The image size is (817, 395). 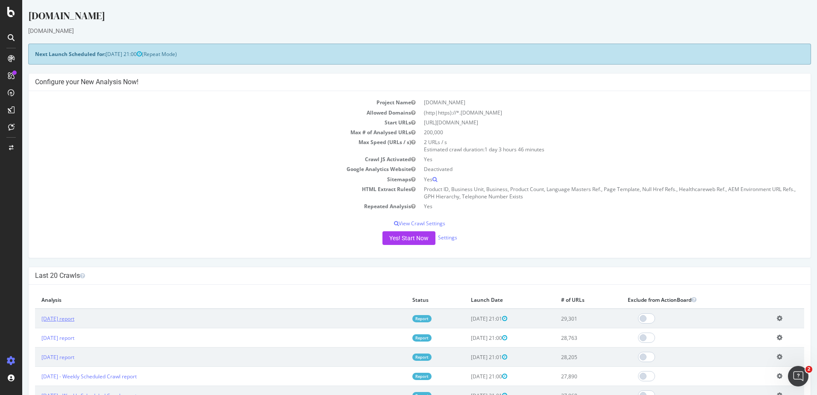 What do you see at coordinates (205, 179) in the screenshot?
I see `td: Sitemaps` at bounding box center [205, 179].